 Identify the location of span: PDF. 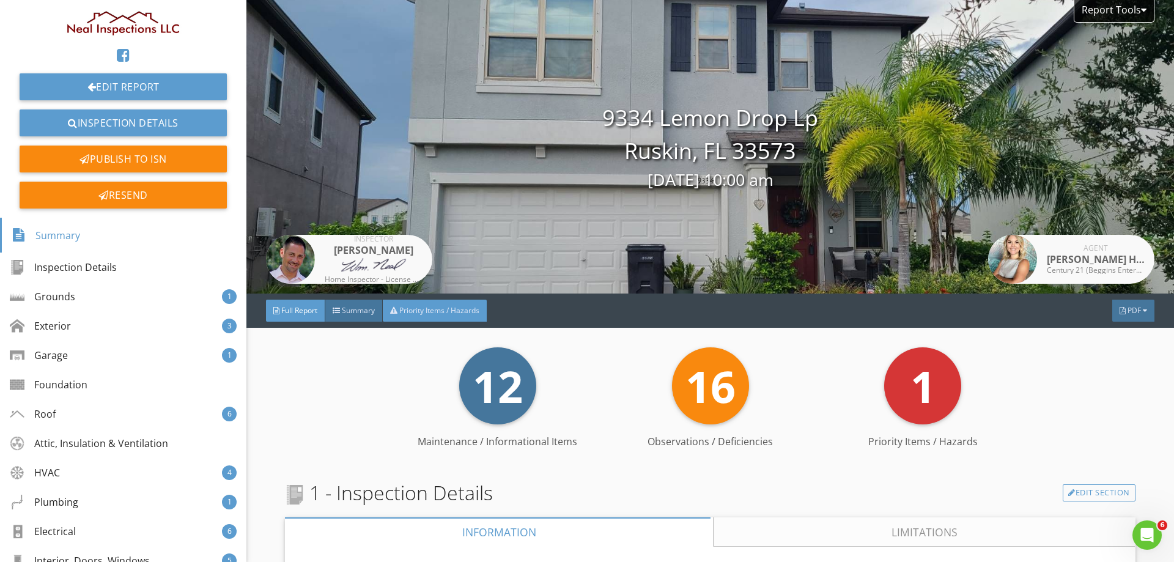
(1134, 310).